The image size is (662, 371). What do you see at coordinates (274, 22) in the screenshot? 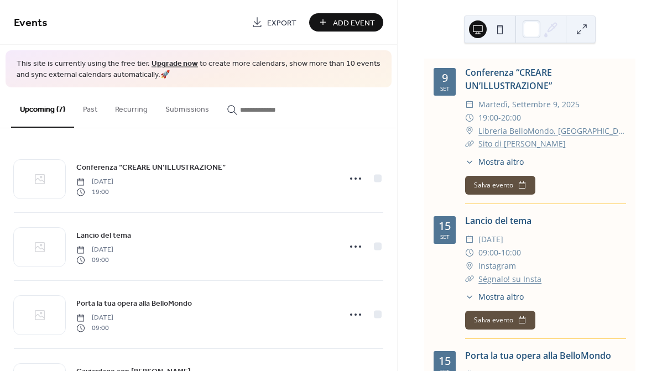
I see `a: Export` at bounding box center [274, 22].